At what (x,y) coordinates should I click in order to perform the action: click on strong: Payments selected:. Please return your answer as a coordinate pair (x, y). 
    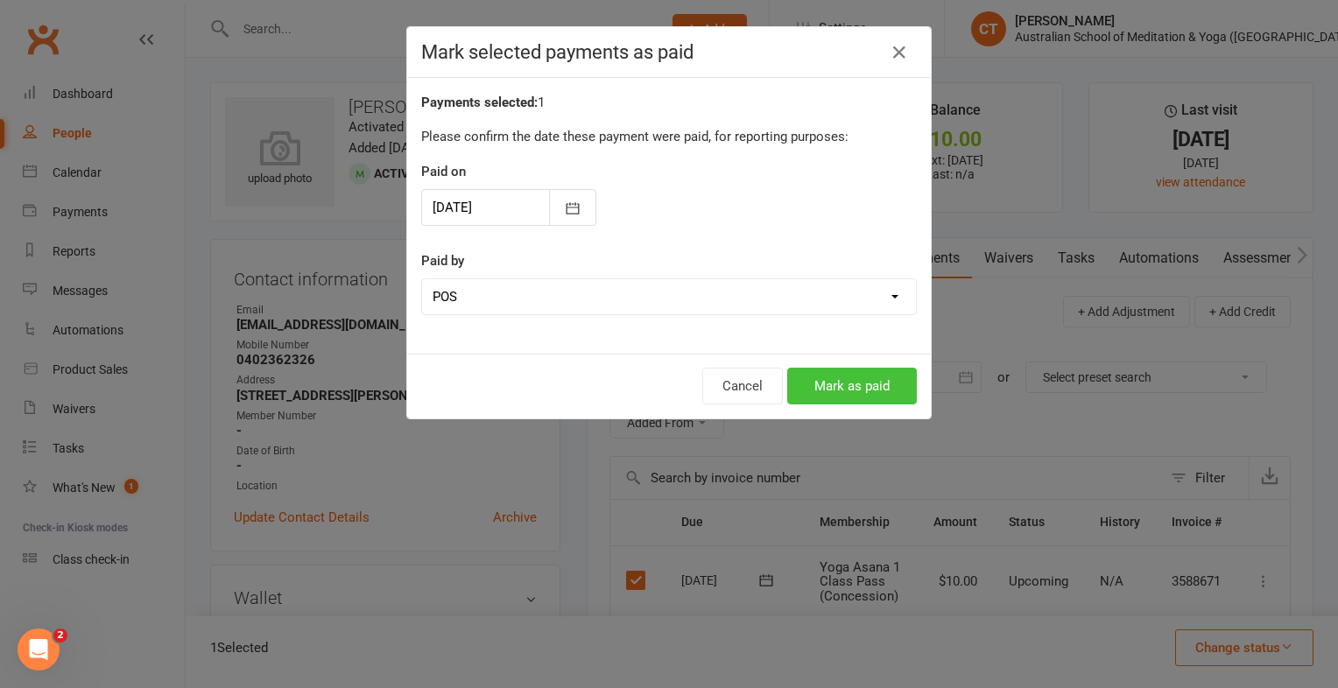
    Looking at the image, I should click on (479, 102).